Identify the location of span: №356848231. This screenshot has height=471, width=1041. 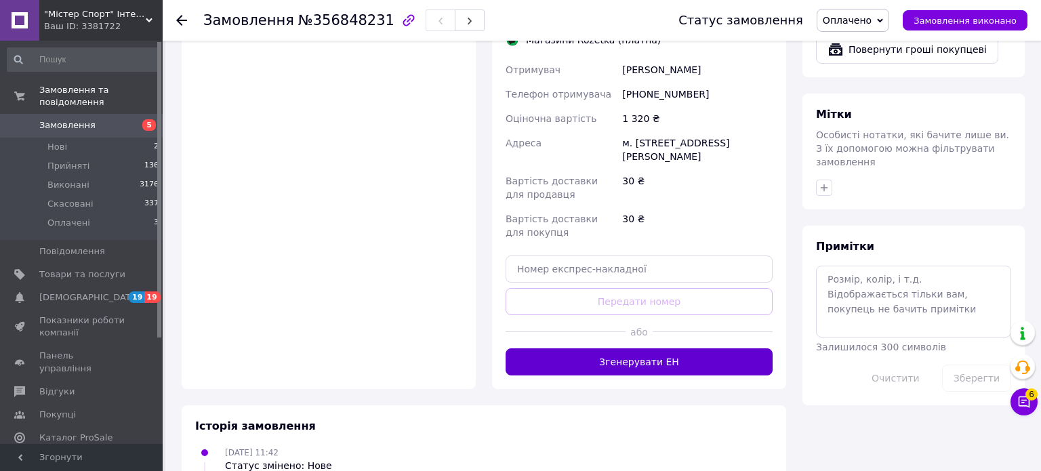
(346, 20).